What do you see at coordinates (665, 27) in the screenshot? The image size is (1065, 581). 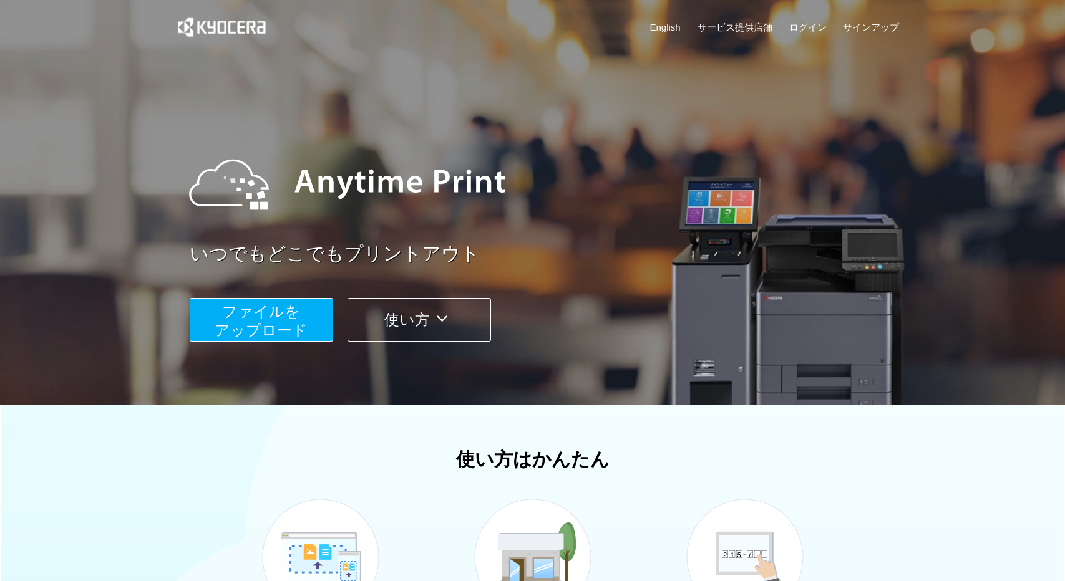 I see `a: English` at bounding box center [665, 27].